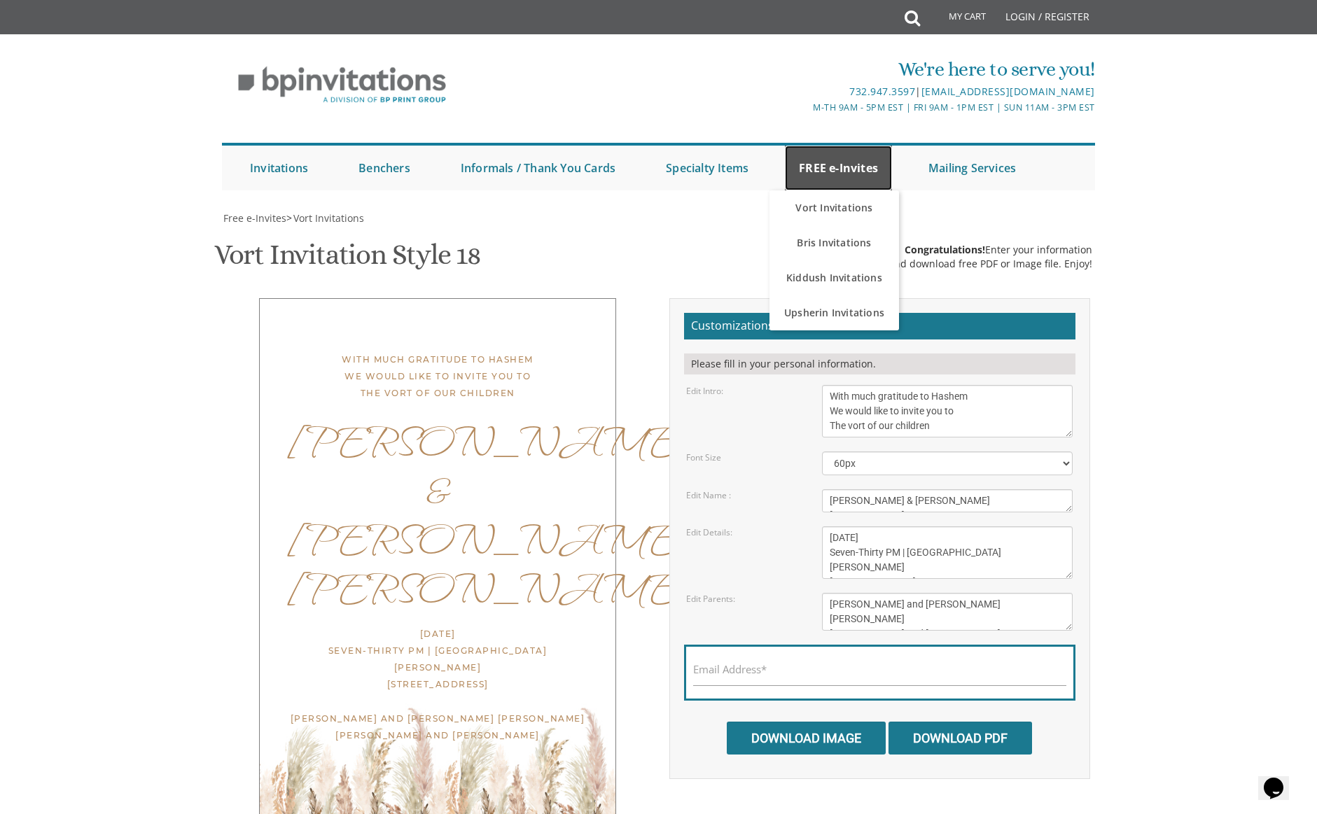 Image resolution: width=1317 pixels, height=814 pixels. What do you see at coordinates (880, 326) in the screenshot?
I see `h2: Customizations` at bounding box center [880, 326].